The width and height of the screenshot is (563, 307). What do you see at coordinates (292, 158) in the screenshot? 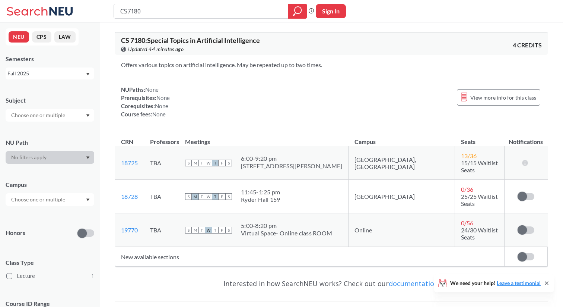
I see `div: 6:00 - 9:20 pm` at bounding box center [292, 158].